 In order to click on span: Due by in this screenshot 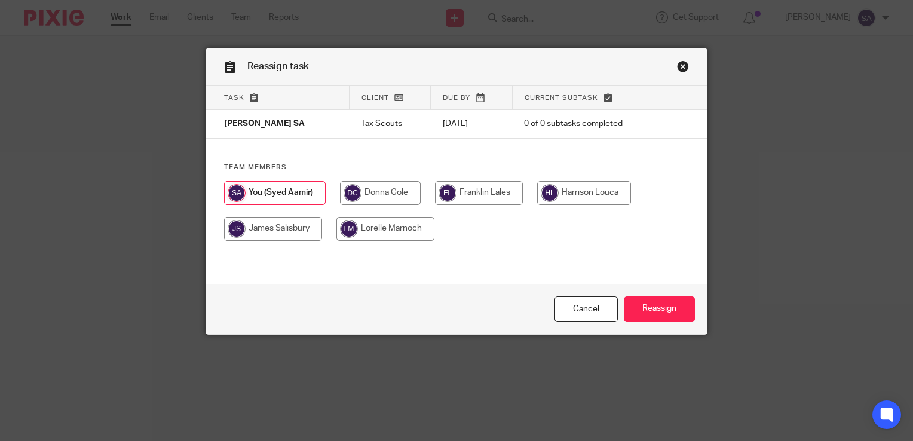, I will do `click(457, 97)`.